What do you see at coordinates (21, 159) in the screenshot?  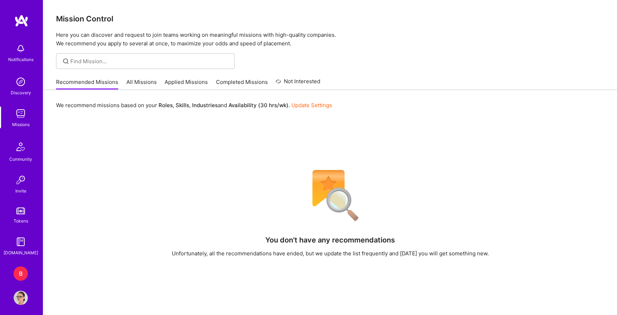 I see `div: Community` at bounding box center [21, 159].